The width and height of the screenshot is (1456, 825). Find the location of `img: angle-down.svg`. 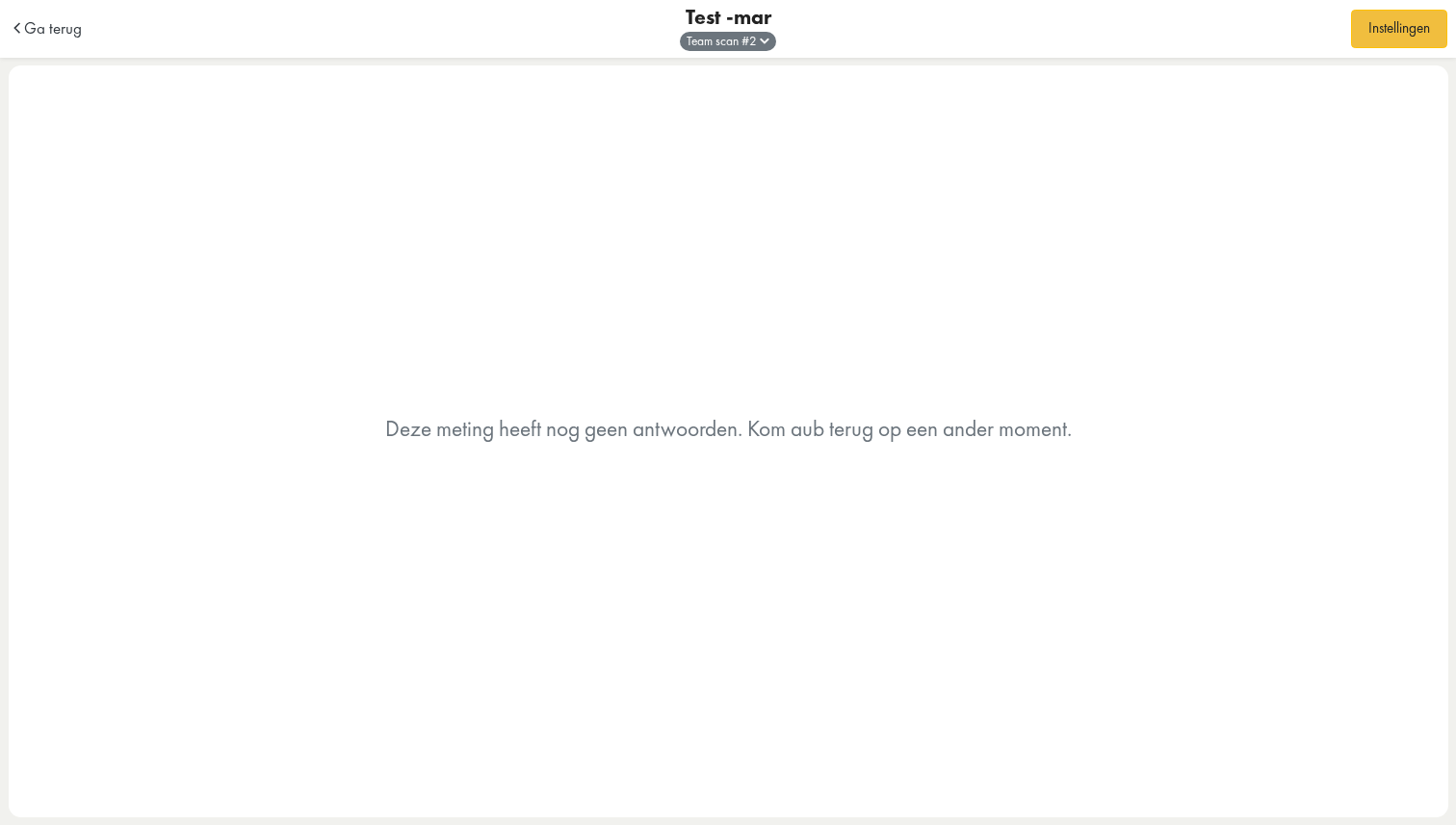

img: angle-down.svg is located at coordinates (765, 41).